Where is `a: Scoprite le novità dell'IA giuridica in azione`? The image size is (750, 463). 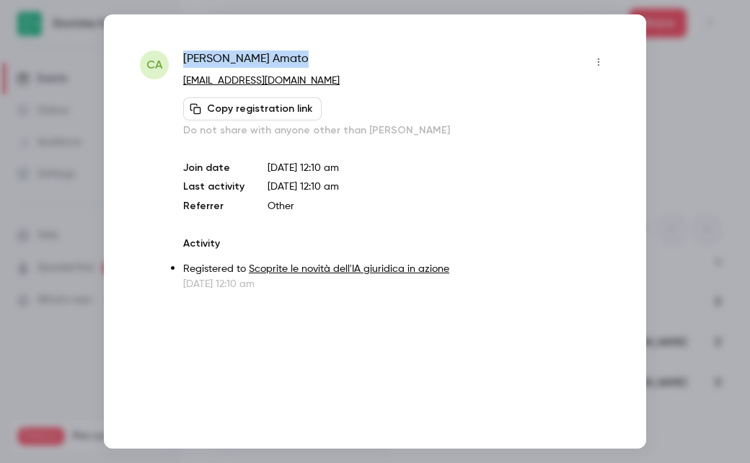 a: Scoprite le novità dell'IA giuridica in azione is located at coordinates (349, 269).